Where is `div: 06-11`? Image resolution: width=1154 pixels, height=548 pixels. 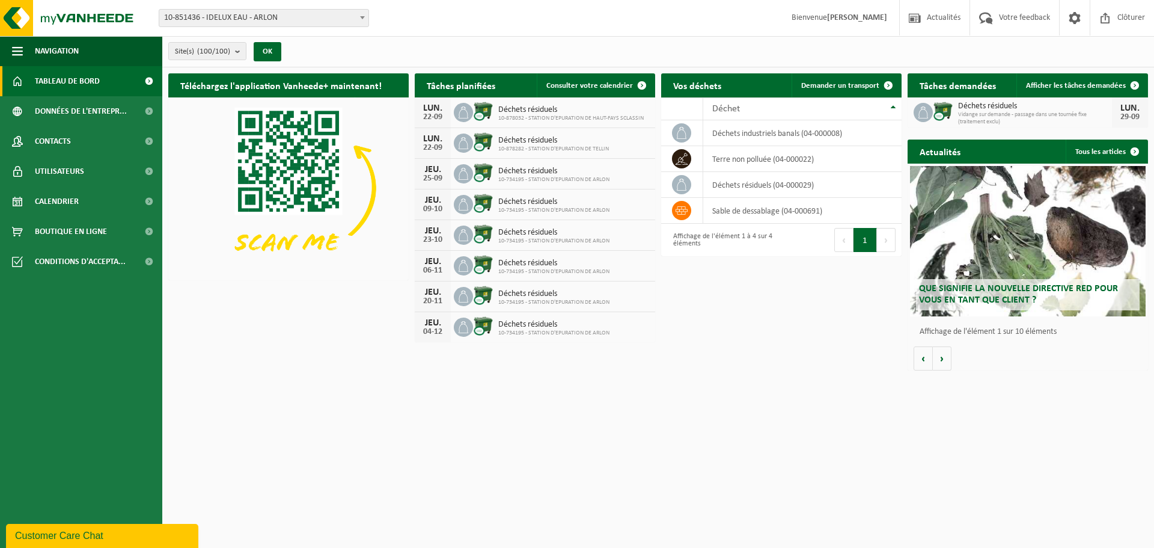
div: 06-11 is located at coordinates (433, 271).